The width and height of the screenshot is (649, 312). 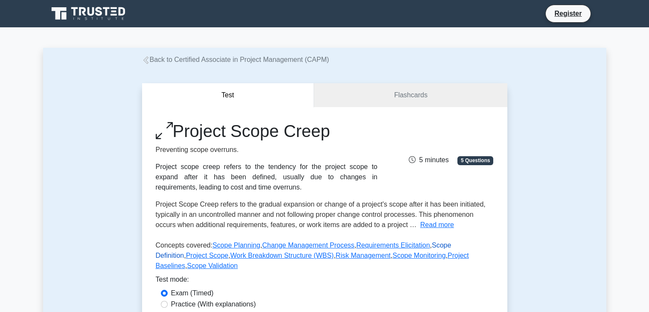 I want to click on a: Scope Validation, so click(x=212, y=265).